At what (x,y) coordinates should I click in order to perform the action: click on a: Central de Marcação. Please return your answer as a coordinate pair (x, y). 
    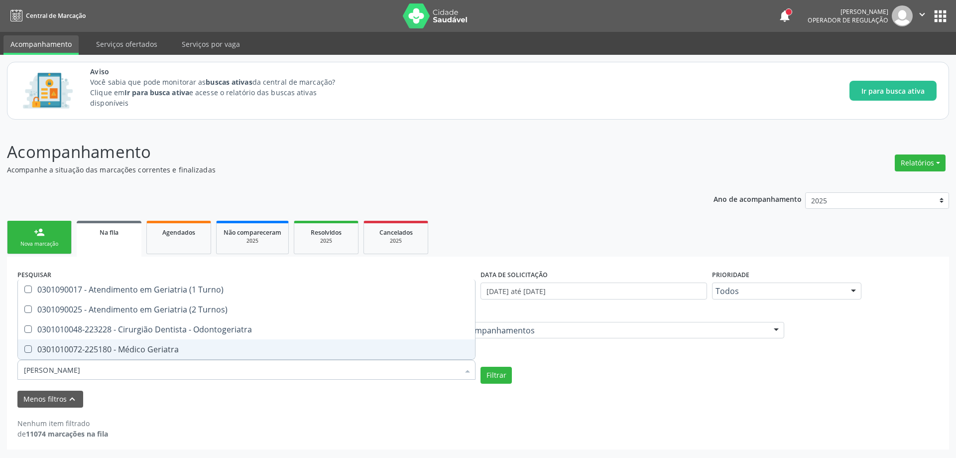
    Looking at the image, I should click on (46, 15).